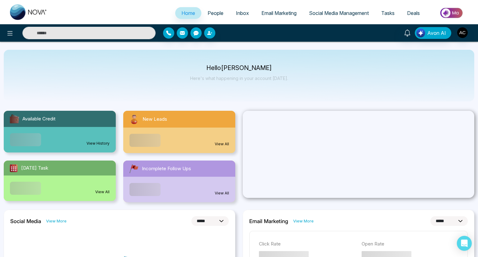 This screenshot has height=257, width=478. What do you see at coordinates (188, 13) in the screenshot?
I see `a: Home` at bounding box center [188, 13].